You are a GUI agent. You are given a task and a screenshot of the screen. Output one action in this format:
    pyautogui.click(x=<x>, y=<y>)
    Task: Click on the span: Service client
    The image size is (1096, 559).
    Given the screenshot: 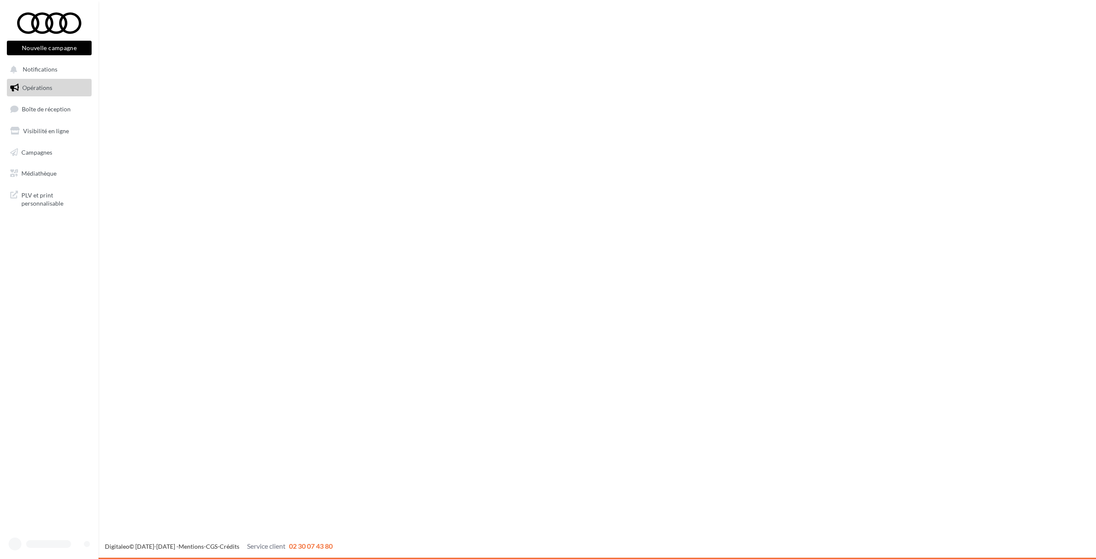 What is the action you would take?
    pyautogui.click(x=266, y=545)
    